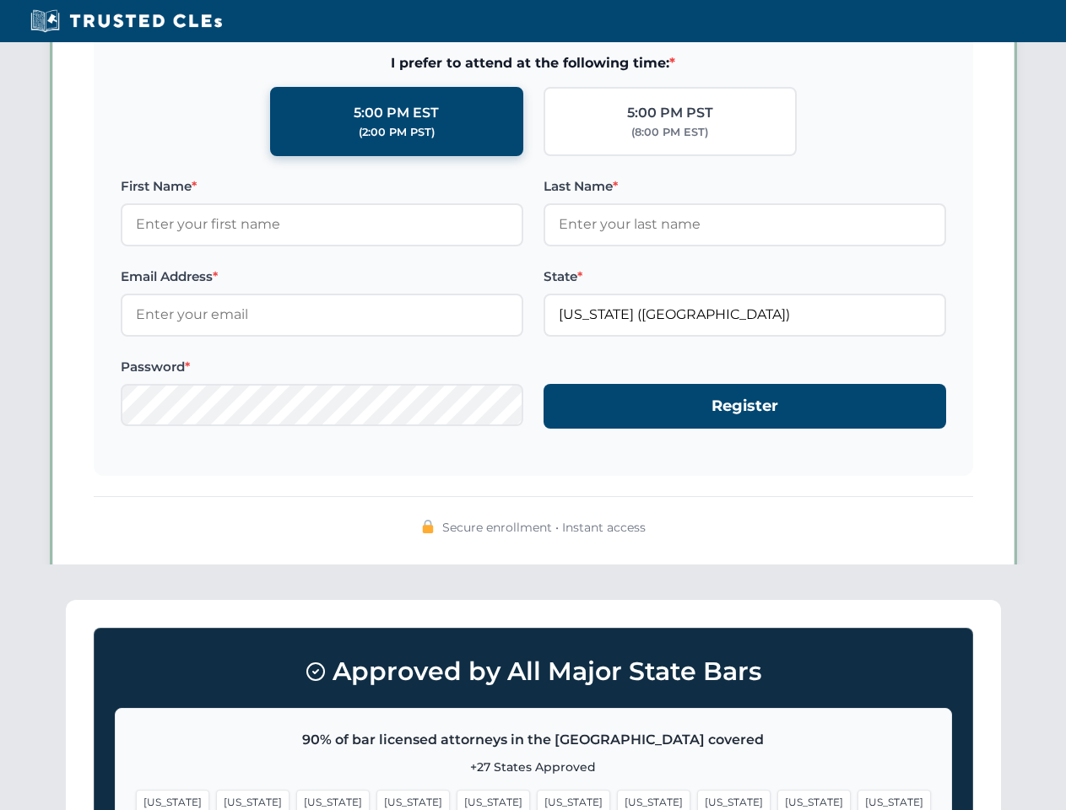 The height and width of the screenshot is (810, 1066). I want to click on img: Trusted CLEs, so click(126, 21).